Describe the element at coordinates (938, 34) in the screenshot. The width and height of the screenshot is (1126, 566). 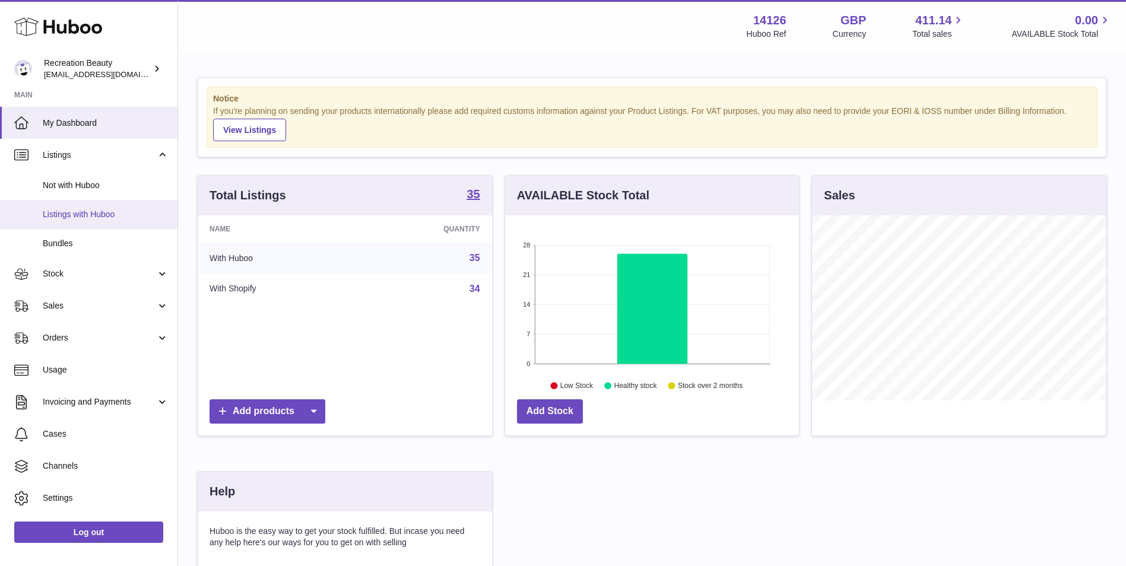
I see `span: Total sales` at that location.